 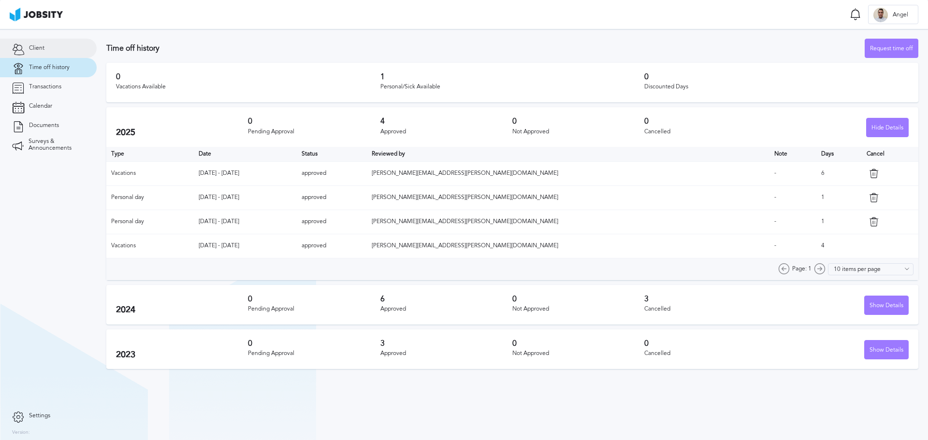 I want to click on div: Personal/Sick Available, so click(x=512, y=87).